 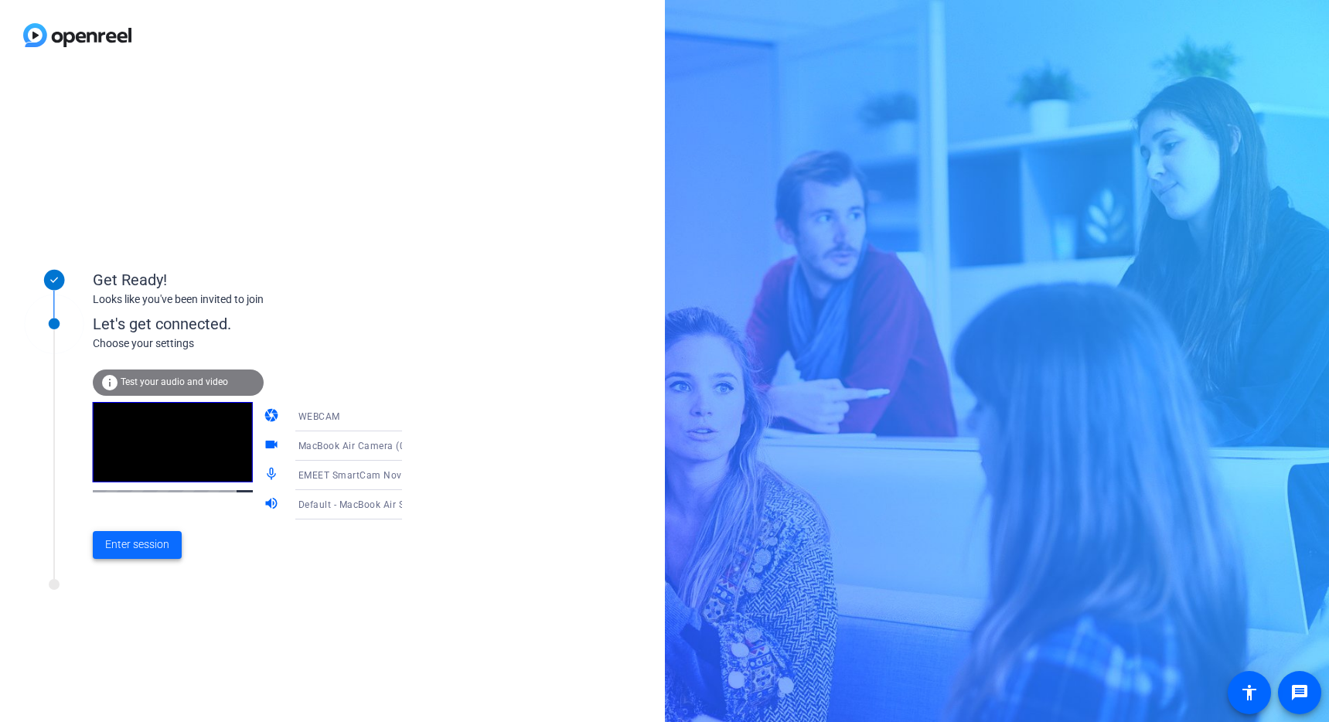 I want to click on span: MacBook Air Camera (0000:0001), so click(x=375, y=445).